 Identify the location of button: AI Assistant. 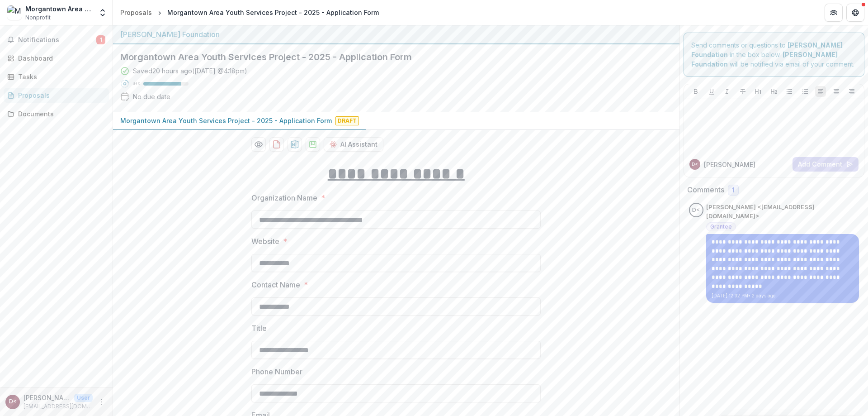
(354, 144).